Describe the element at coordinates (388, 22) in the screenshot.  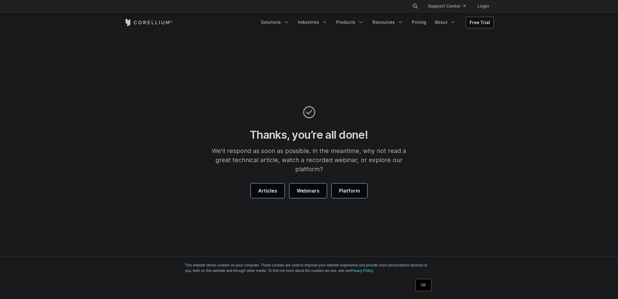
I see `a: Resources` at that location.